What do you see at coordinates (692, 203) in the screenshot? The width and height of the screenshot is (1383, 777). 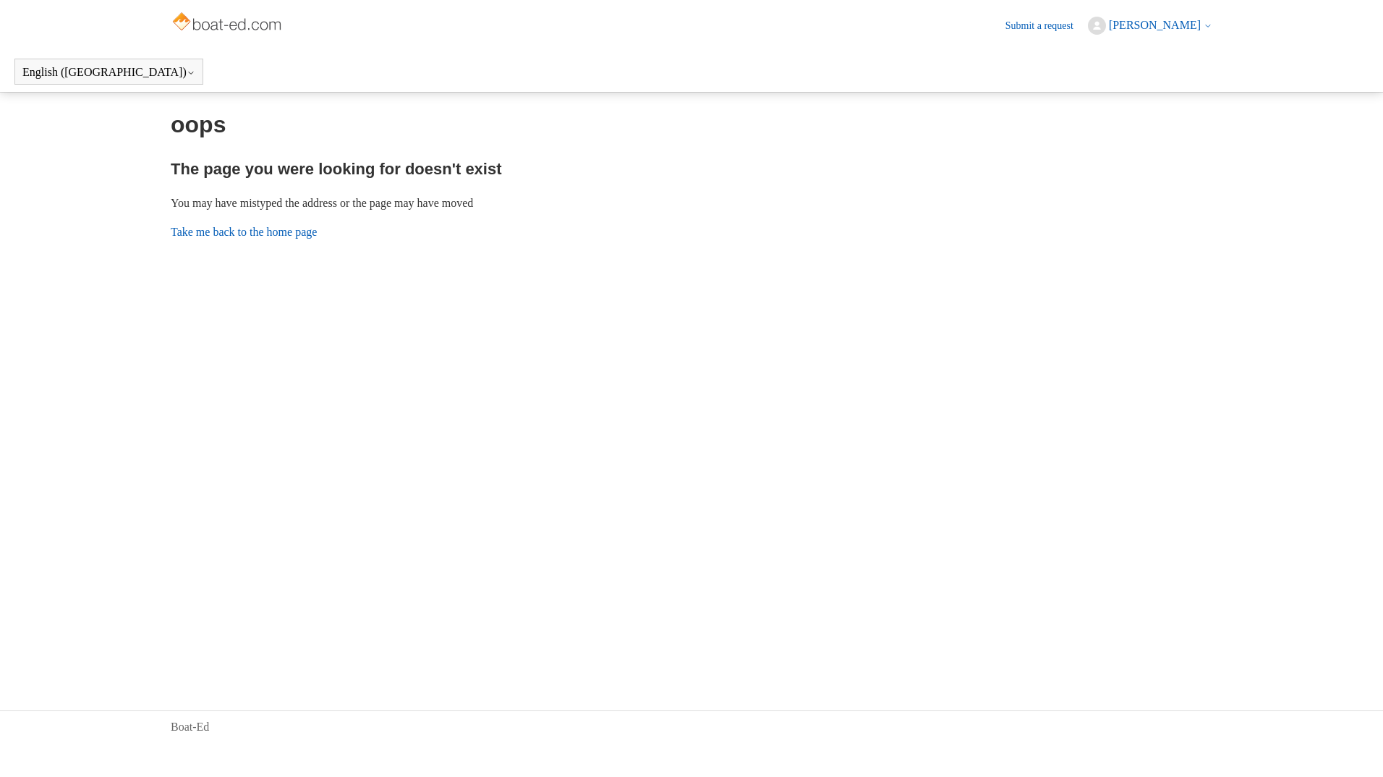 I see `p: You may have mistyped the address or the page may have moved` at bounding box center [692, 203].